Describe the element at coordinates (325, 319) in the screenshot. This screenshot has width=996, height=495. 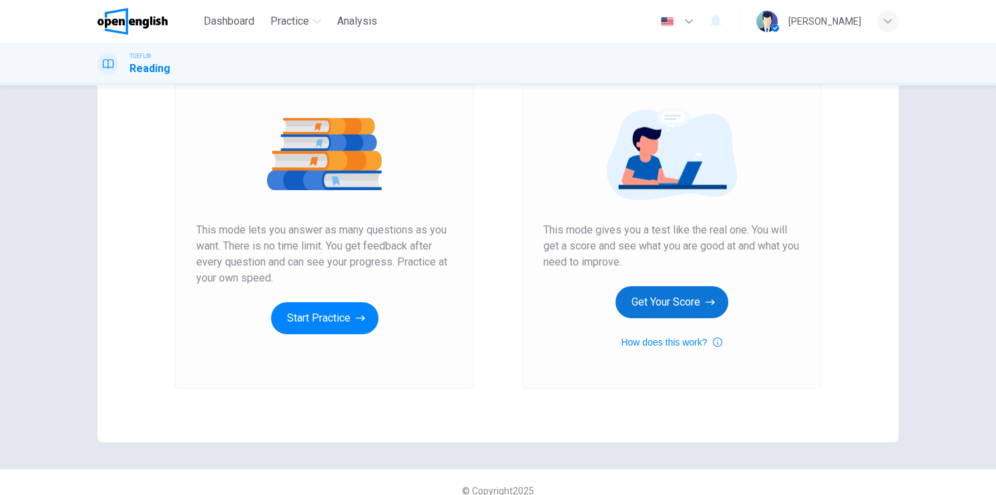
I see `button: Start Practice` at that location.